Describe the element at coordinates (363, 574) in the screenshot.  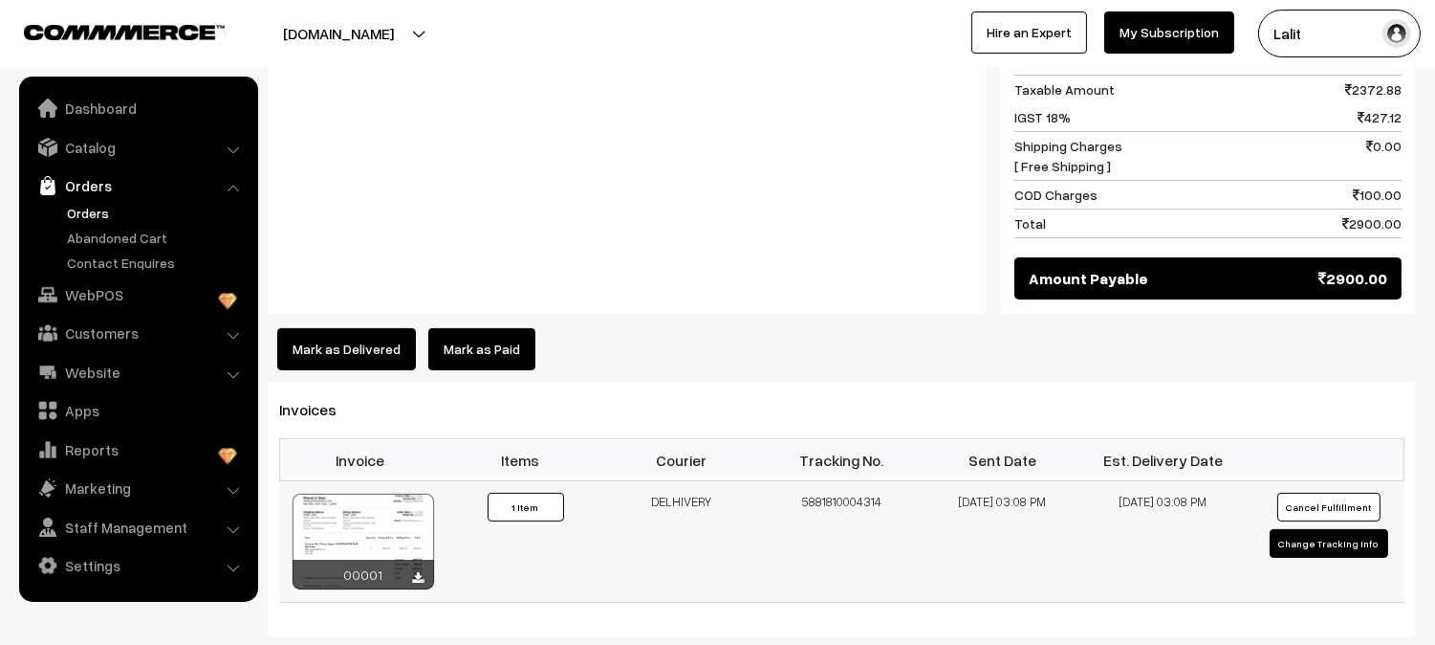
I see `div: 00001` at that location.